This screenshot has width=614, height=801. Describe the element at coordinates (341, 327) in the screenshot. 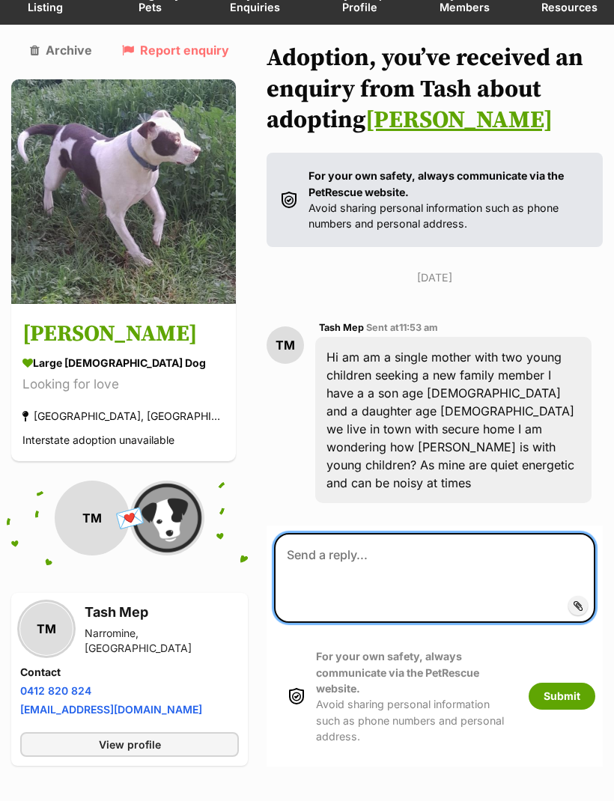

I see `span: Tash Mep` at that location.